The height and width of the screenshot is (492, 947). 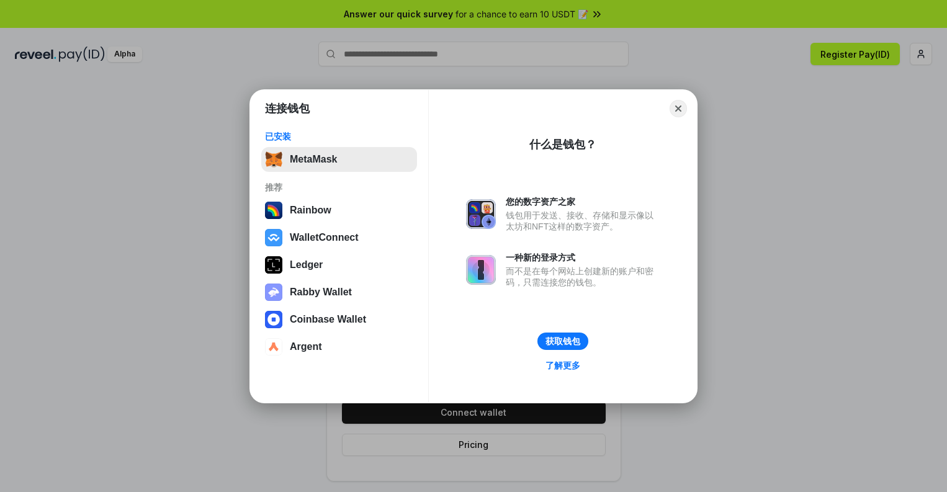 I want to click on button: Ledger, so click(x=339, y=265).